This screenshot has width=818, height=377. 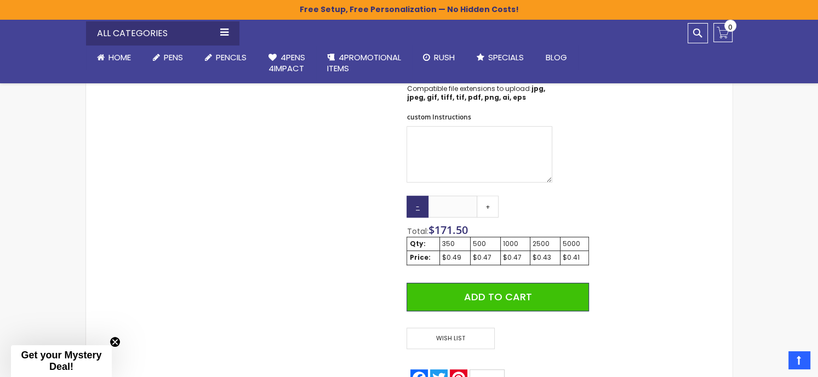 What do you see at coordinates (515, 244) in the screenshot?
I see `div: 1000` at bounding box center [515, 244].